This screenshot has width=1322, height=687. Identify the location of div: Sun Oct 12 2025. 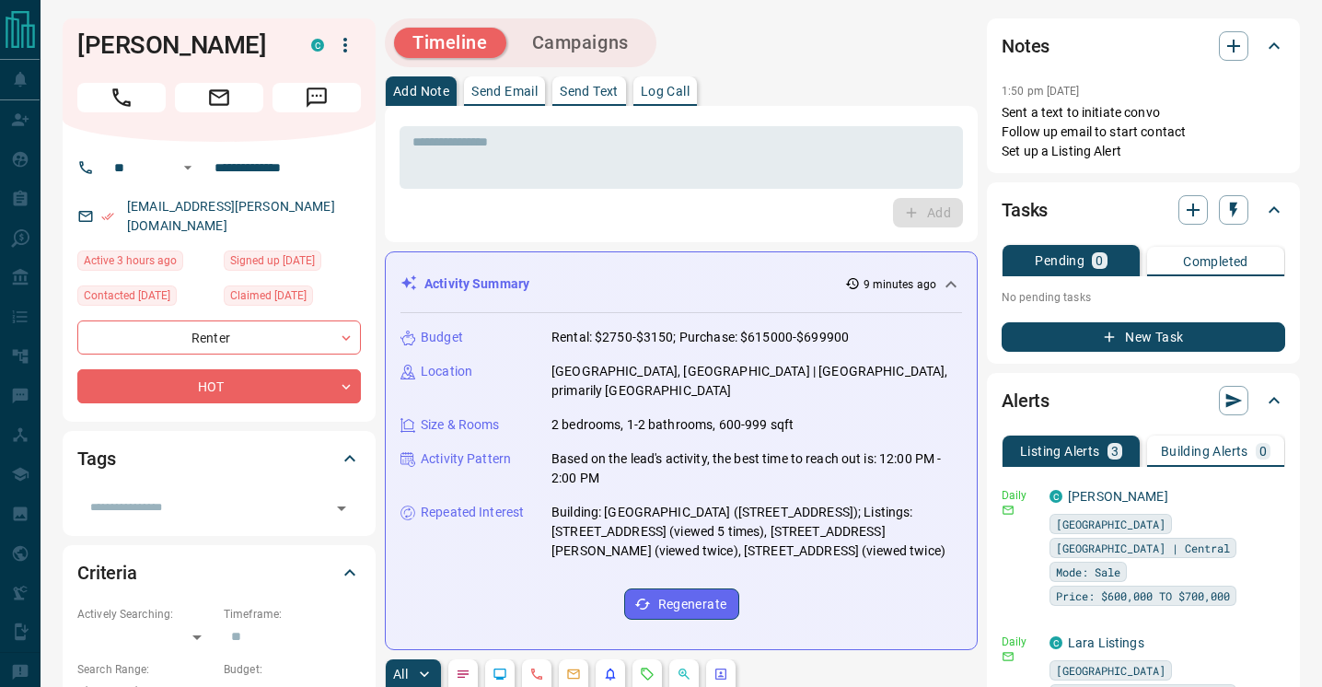
(145, 263).